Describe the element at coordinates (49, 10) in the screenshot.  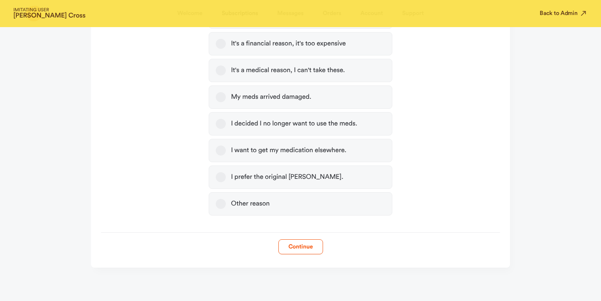
I see `span: IMITATING USER` at that location.